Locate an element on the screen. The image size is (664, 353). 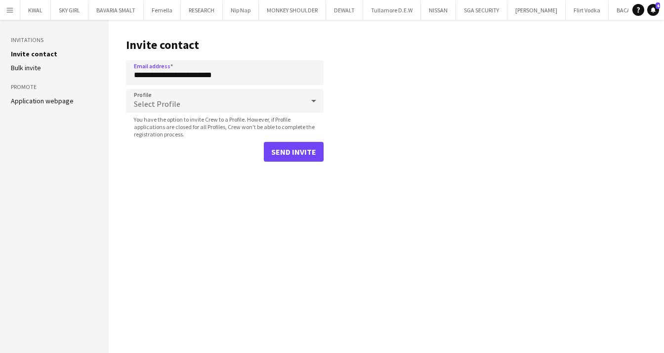
h1: Invite contact is located at coordinates (225, 45).